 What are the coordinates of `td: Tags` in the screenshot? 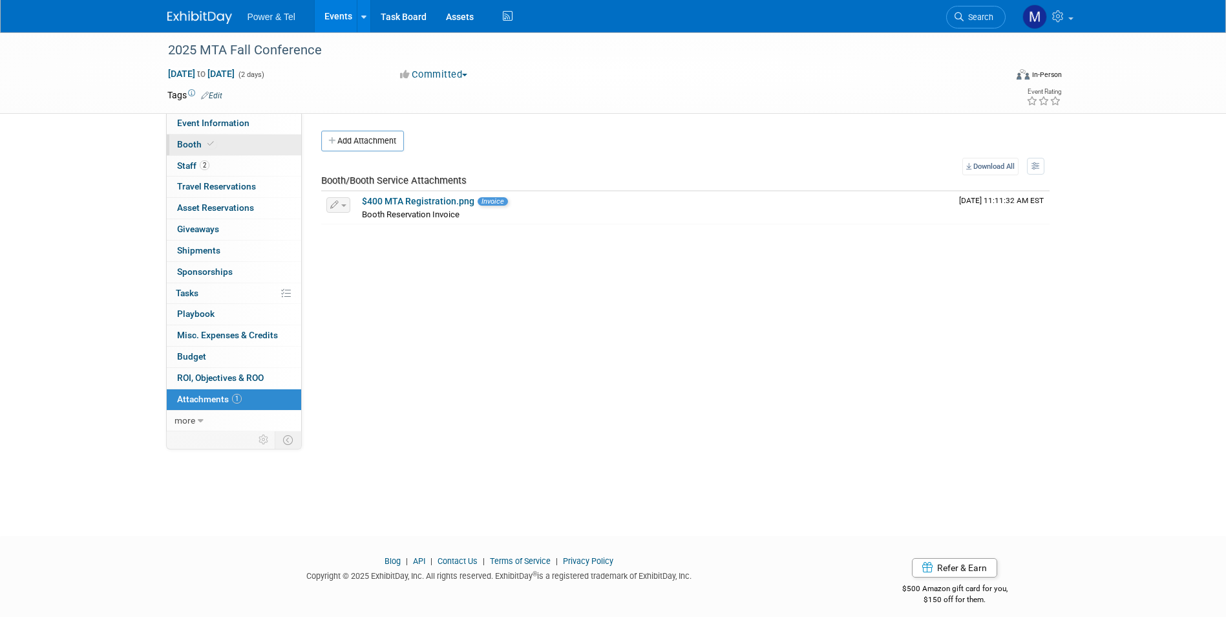 It's located at (195, 95).